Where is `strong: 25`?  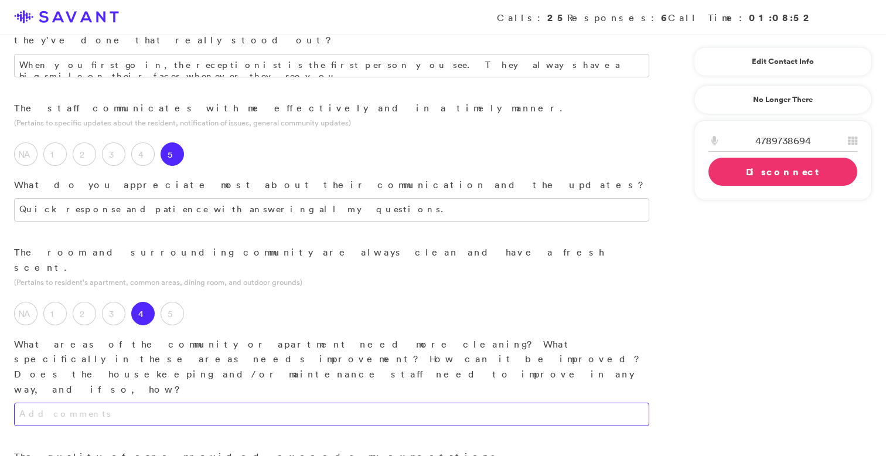
strong: 25 is located at coordinates (557, 18).